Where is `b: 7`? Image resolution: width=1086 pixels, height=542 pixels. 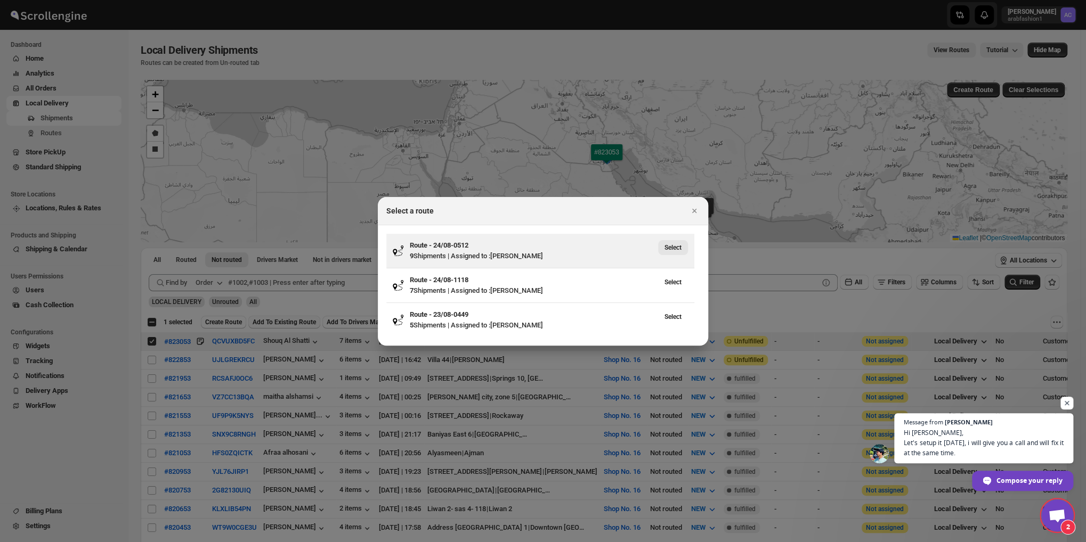
b: 7 is located at coordinates (411, 290).